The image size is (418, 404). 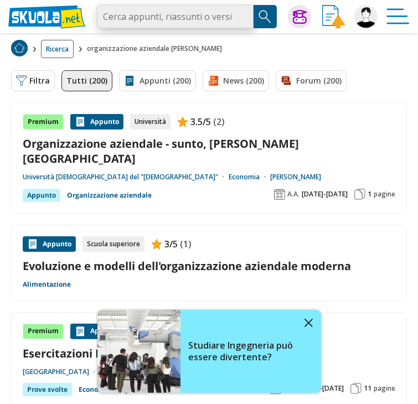 What do you see at coordinates (334, 17) in the screenshot?
I see `img: Invia appunto` at bounding box center [334, 17].